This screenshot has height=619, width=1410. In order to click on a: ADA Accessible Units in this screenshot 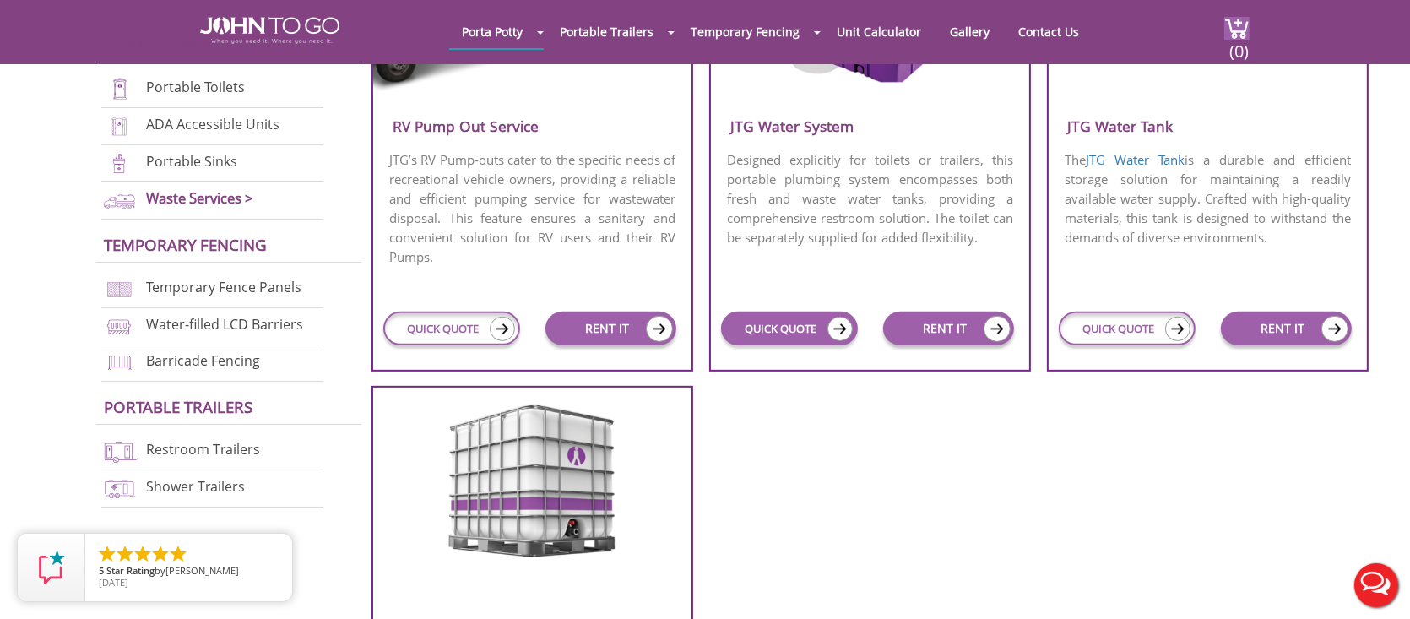, I will do `click(213, 124)`.